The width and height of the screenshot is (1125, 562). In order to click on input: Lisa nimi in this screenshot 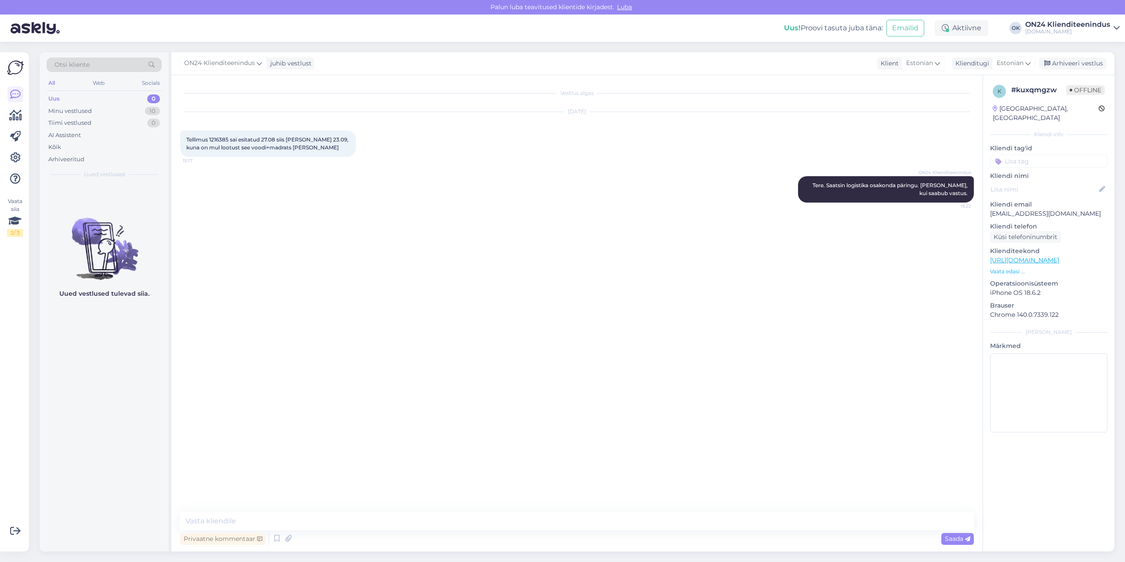, I will do `click(1043, 189)`.